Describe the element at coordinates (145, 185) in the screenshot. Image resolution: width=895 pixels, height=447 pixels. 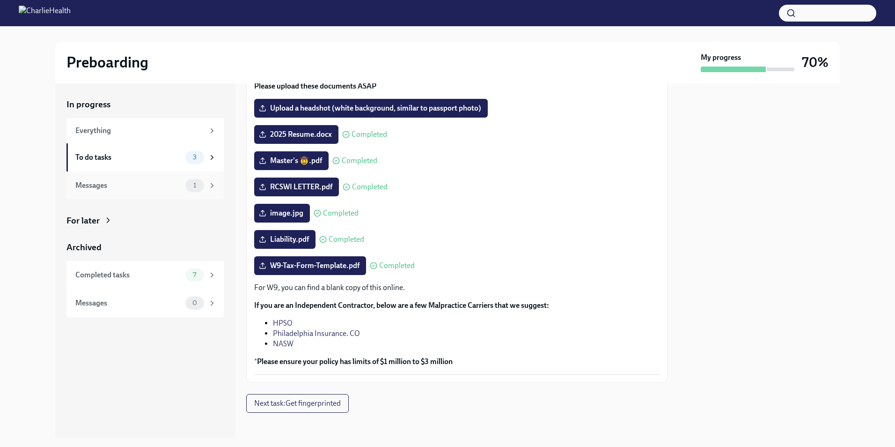
I see `a: Messages1` at that location.